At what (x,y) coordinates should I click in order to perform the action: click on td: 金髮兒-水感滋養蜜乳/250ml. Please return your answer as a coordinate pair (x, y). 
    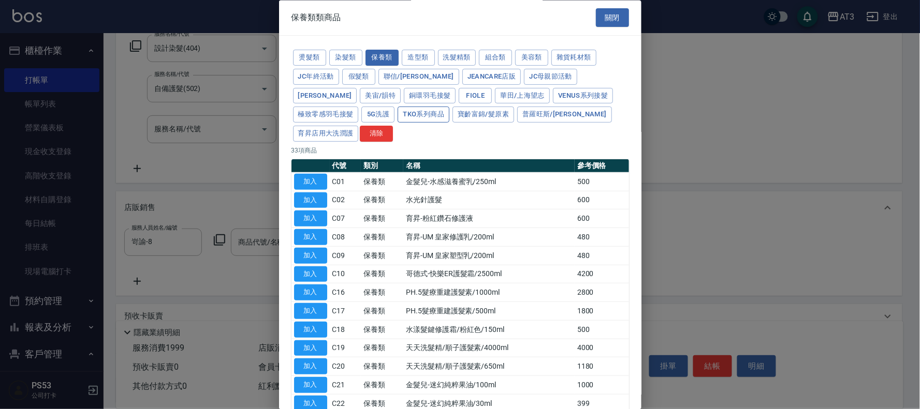
    Looking at the image, I should click on (489, 182).